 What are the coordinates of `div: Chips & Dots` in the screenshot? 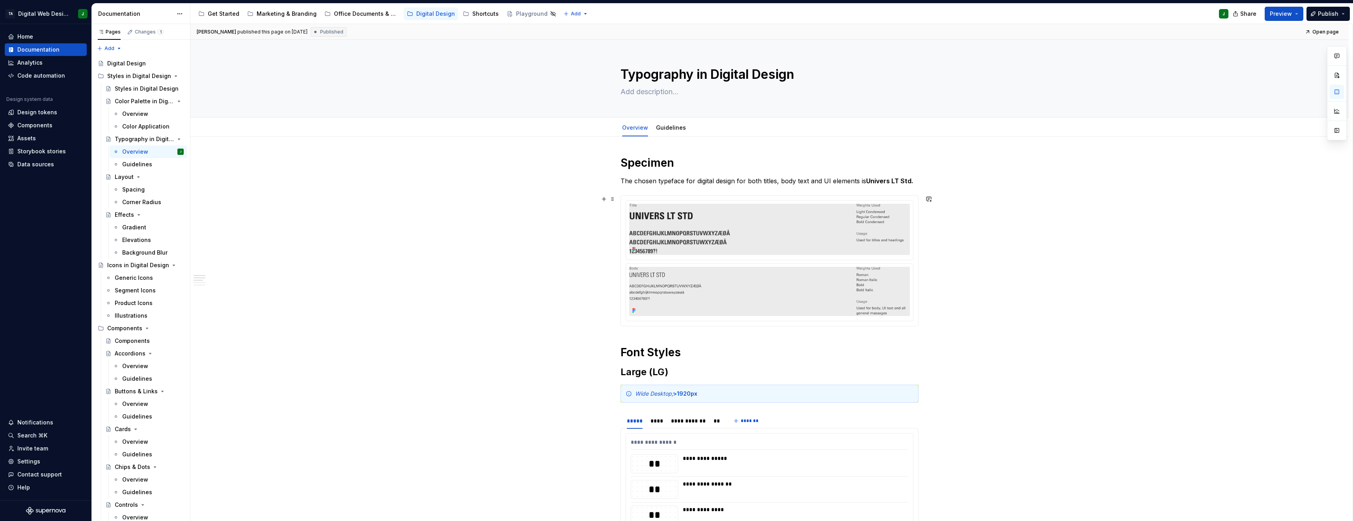 It's located at (132, 467).